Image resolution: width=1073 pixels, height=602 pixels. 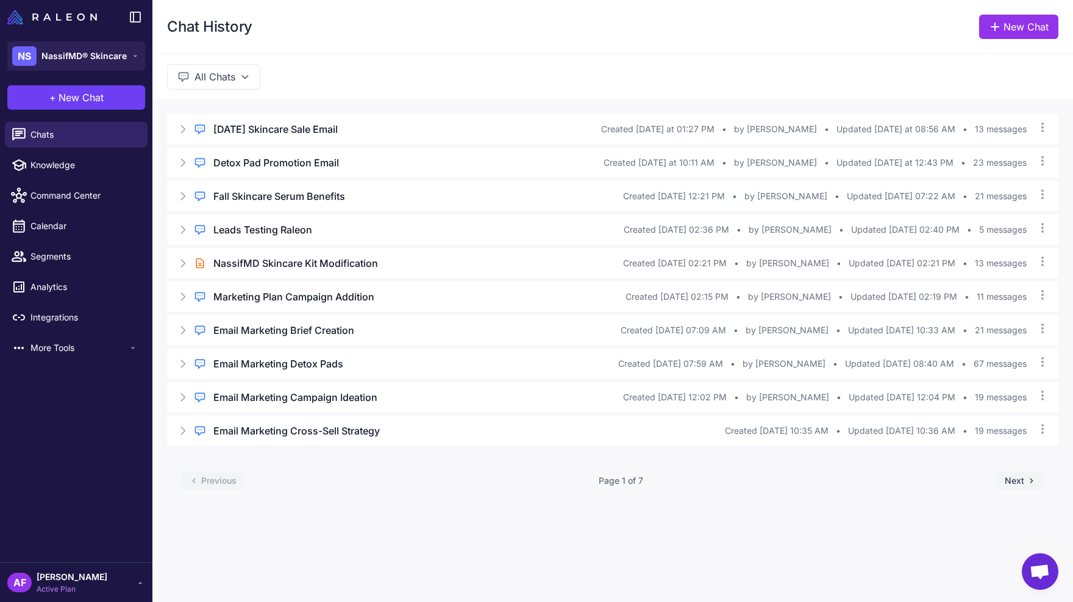 I want to click on h3: Email Marketing Brief Creation, so click(x=284, y=331).